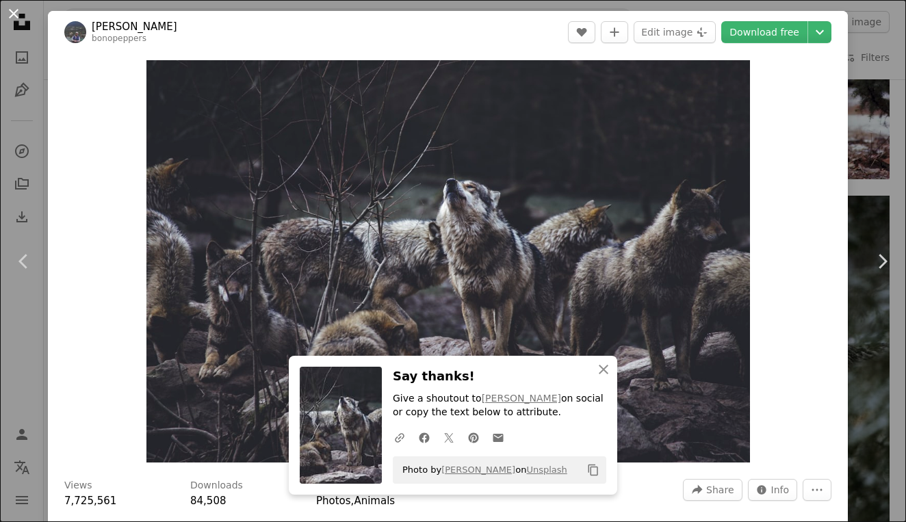 The height and width of the screenshot is (522, 906). I want to click on span: 7,725,561, so click(90, 501).